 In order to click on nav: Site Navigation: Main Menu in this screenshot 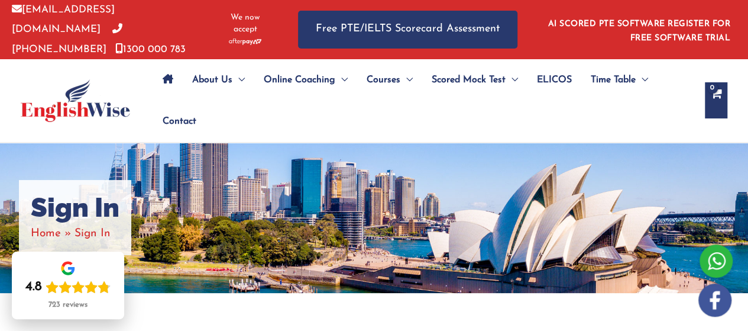, I will do `click(423, 101)`.